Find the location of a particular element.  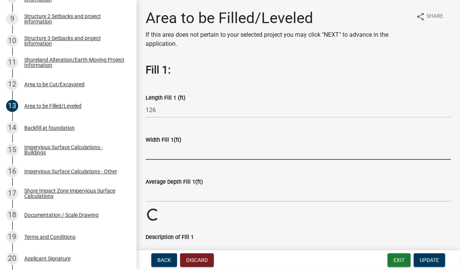

div: 16 is located at coordinates (12, 172).